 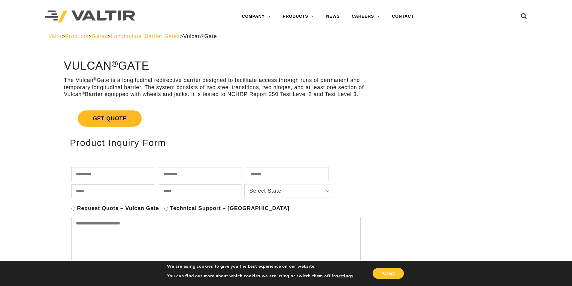 I want to click on img: Valtir, so click(x=90, y=17).